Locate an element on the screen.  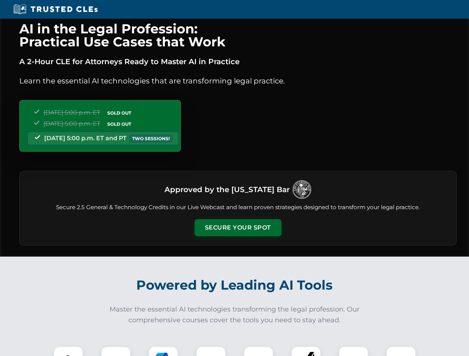
p: Secure 2.5 General & Technology Credits in our Live Webcast and learn proven strategies designed ... is located at coordinates (238, 208).